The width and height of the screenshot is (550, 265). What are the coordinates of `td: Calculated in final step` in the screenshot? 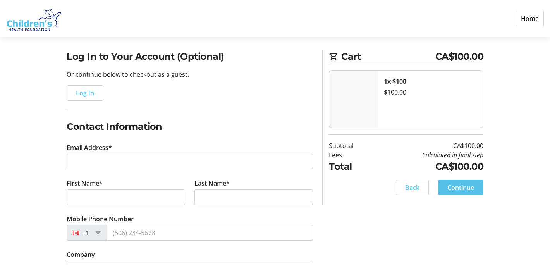 It's located at (429, 155).